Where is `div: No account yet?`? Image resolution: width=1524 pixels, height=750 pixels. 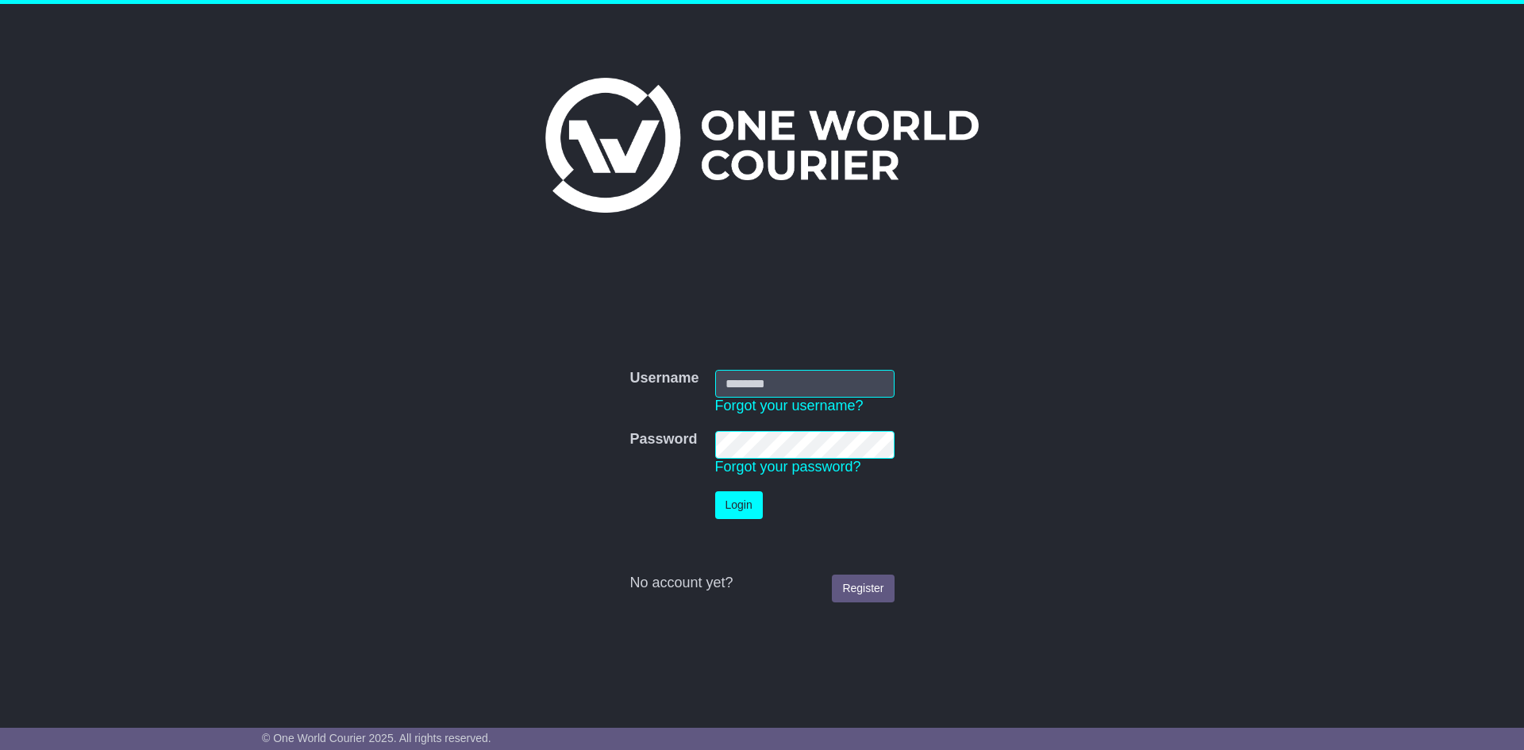 div: No account yet? is located at coordinates (761, 583).